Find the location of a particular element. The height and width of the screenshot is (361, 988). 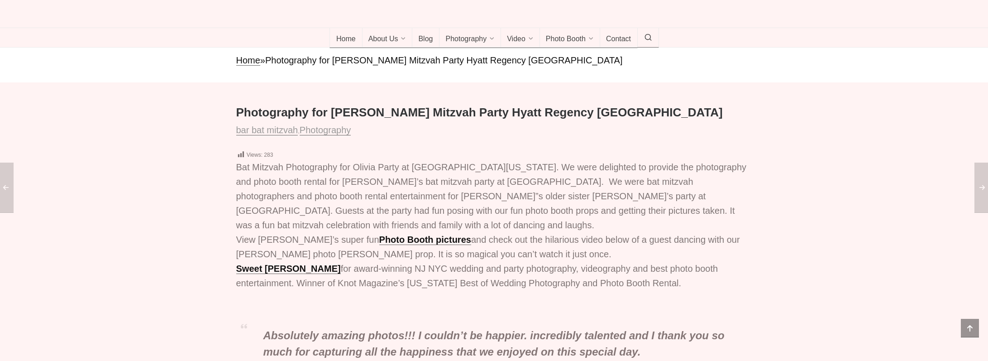

a: About Us is located at coordinates (387, 38).